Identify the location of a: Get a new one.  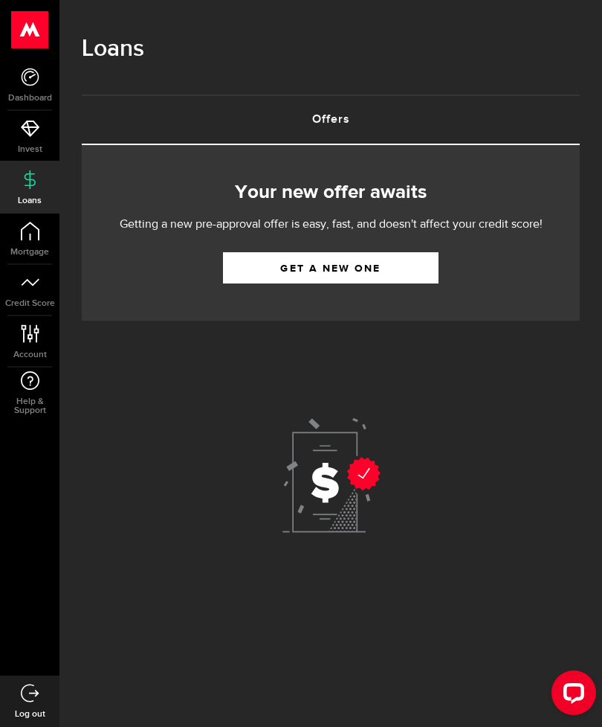
(331, 268).